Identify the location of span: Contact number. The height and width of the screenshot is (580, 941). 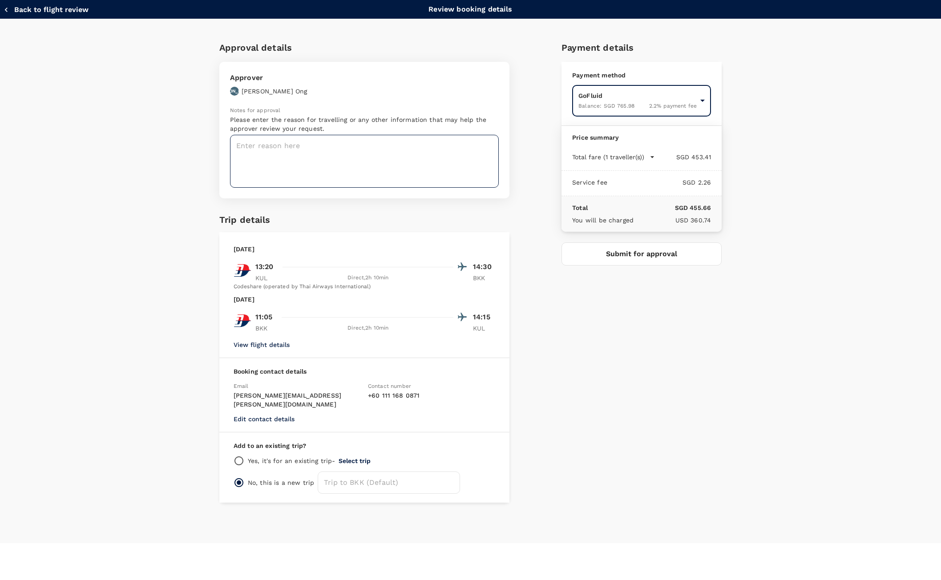
(389, 386).